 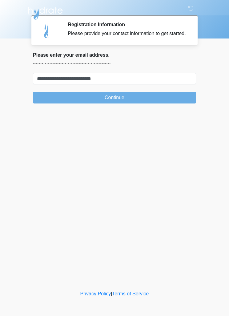 I want to click on div: Please provide your contact information to get started., so click(x=127, y=34).